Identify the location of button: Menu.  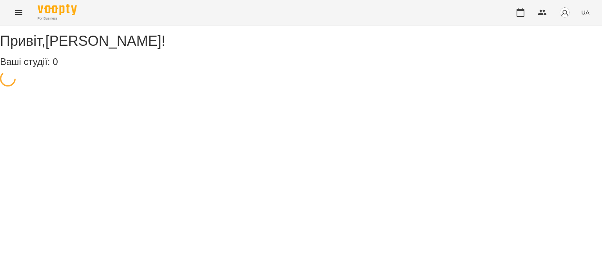
(19, 13).